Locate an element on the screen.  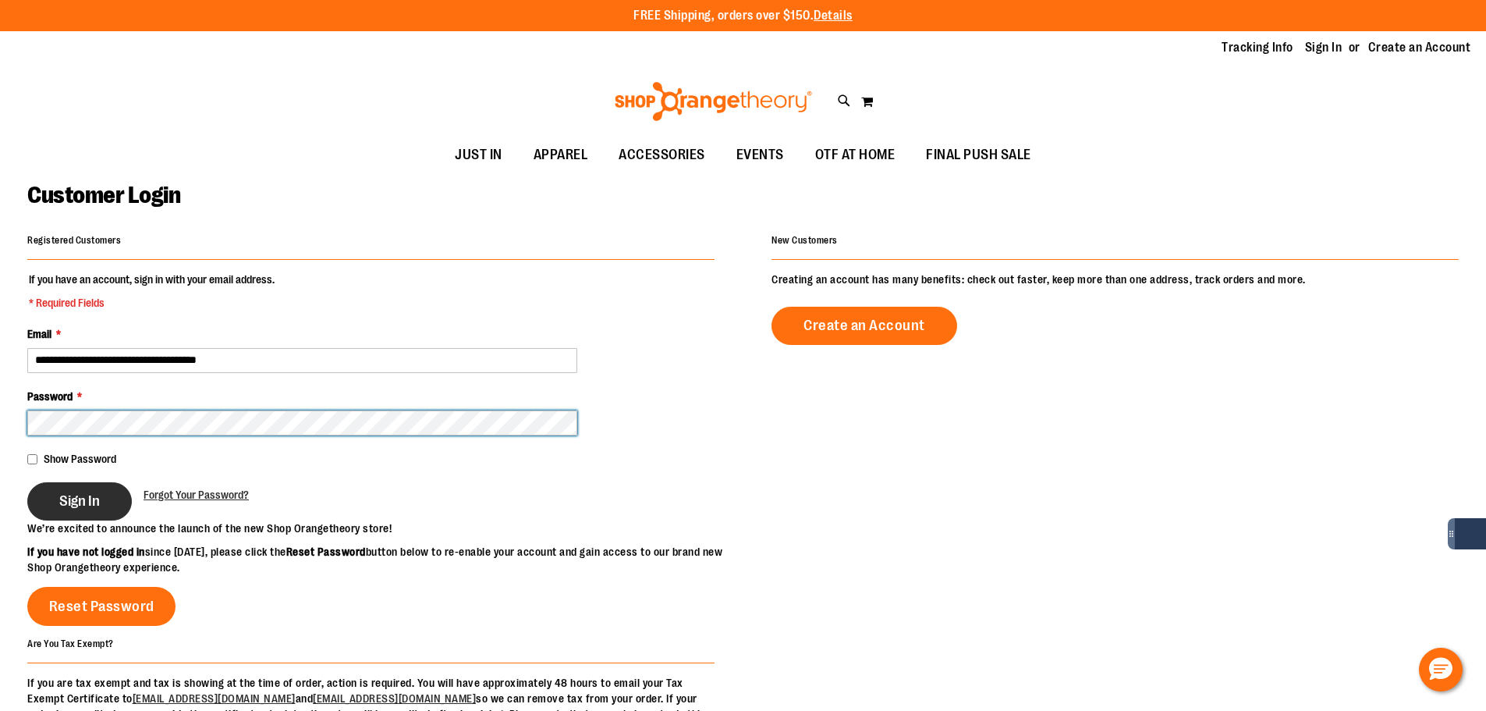
p: We’re excited to announce the launch of the new Shop Orangetheory store! is located at coordinates (385, 528).